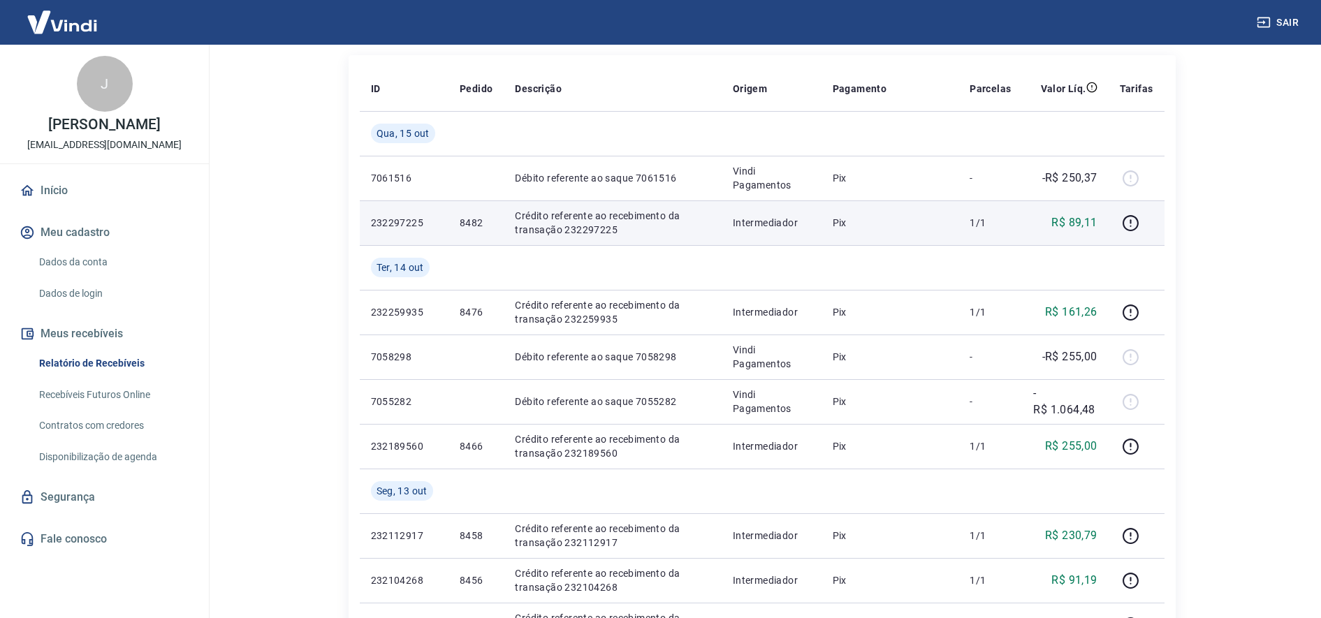 This screenshot has height=618, width=1321. Describe the element at coordinates (105, 84) in the screenshot. I see `div: J` at that location.